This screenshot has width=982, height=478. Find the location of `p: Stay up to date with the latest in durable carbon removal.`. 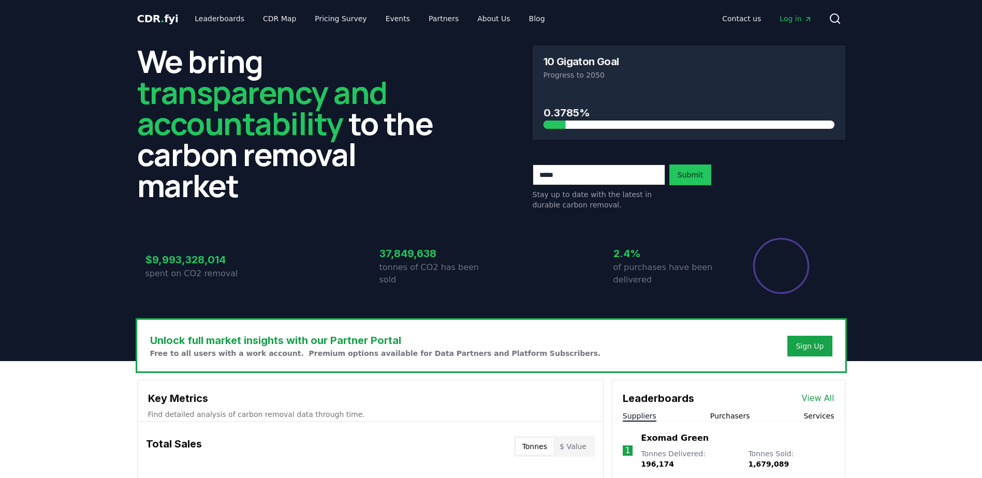

p: Stay up to date with the latest in durable carbon removal. is located at coordinates (599, 200).